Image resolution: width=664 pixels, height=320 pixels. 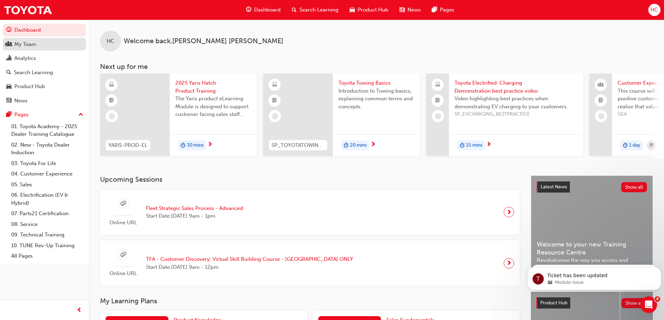 What do you see at coordinates (554, 187) in the screenshot?
I see `span: Latest News` at bounding box center [554, 187].